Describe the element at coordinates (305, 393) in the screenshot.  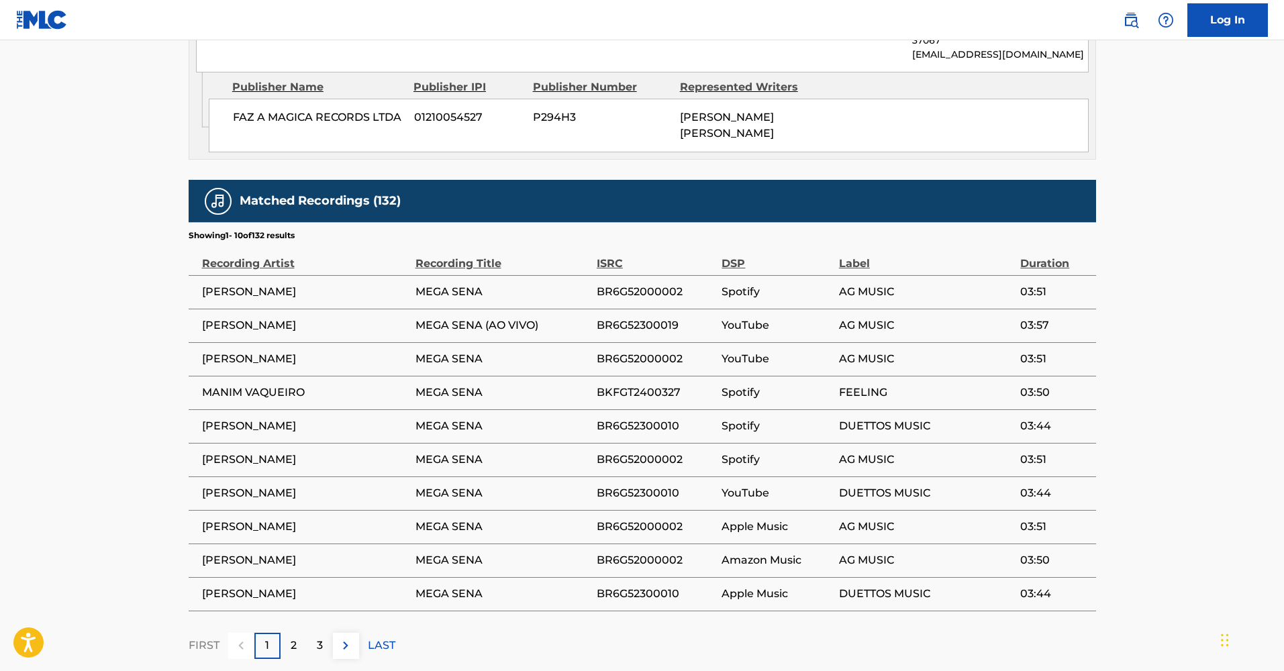
I see `span: MANIM VAQUEIRO` at that location.